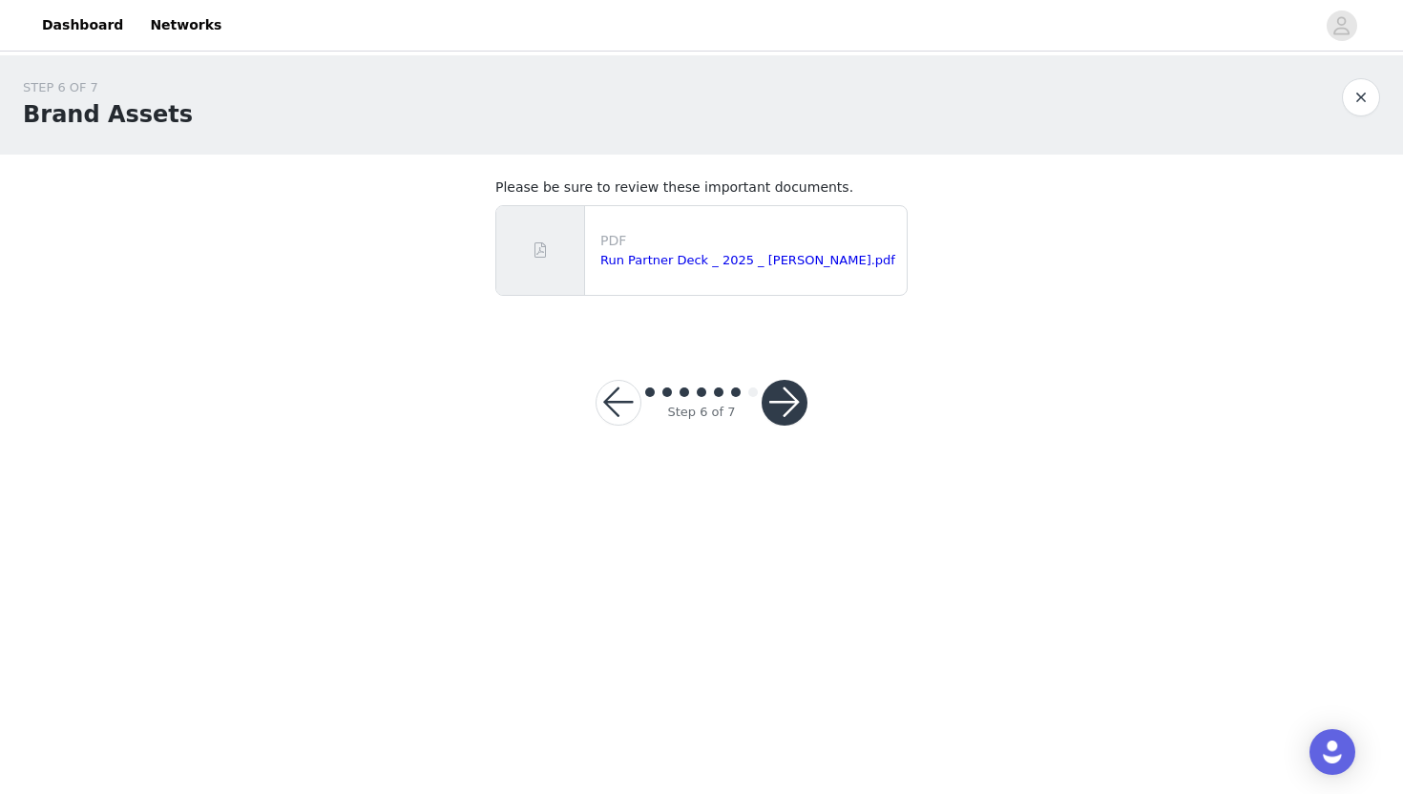 The image size is (1403, 794). What do you see at coordinates (108, 88) in the screenshot?
I see `div: STEP 6 OF 7` at bounding box center [108, 88].